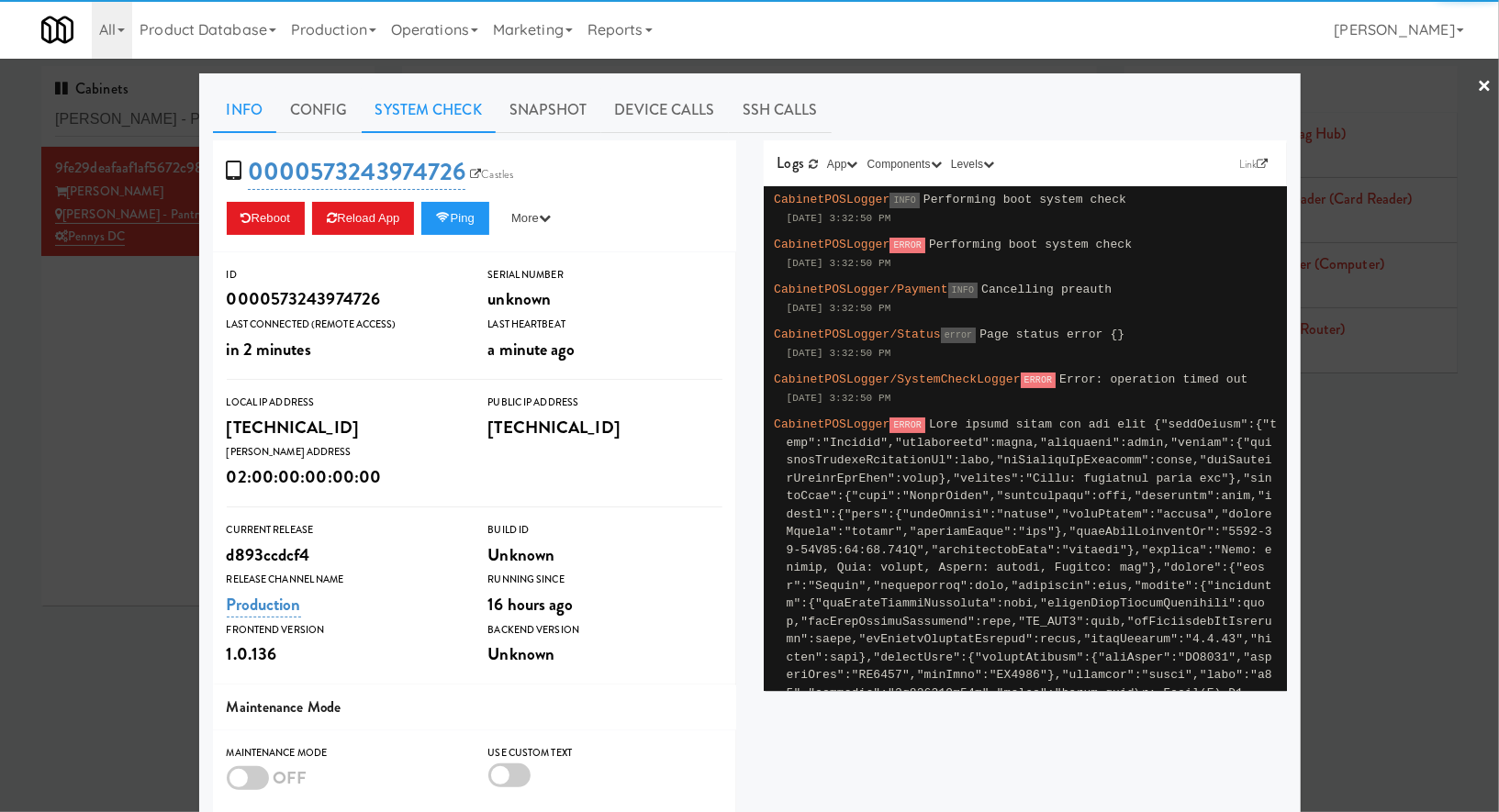 This screenshot has height=812, width=1499. Describe the element at coordinates (605, 580) in the screenshot. I see `div: Running Since` at that location.